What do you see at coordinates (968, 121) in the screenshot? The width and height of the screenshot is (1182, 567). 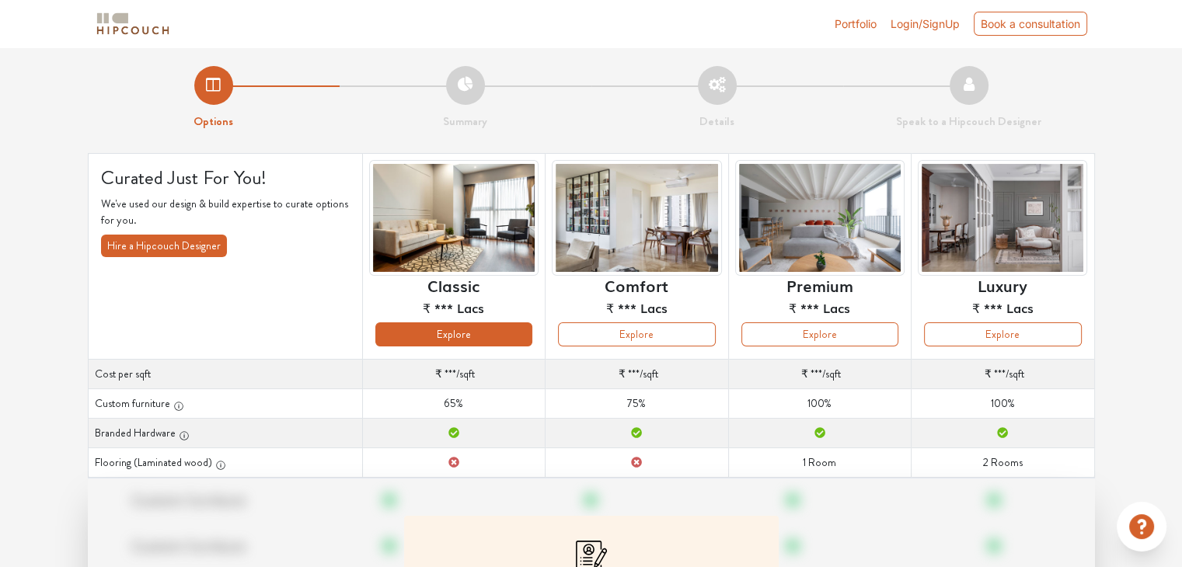 I see `strong: Speak to a Hipcouch Designer` at bounding box center [968, 121].